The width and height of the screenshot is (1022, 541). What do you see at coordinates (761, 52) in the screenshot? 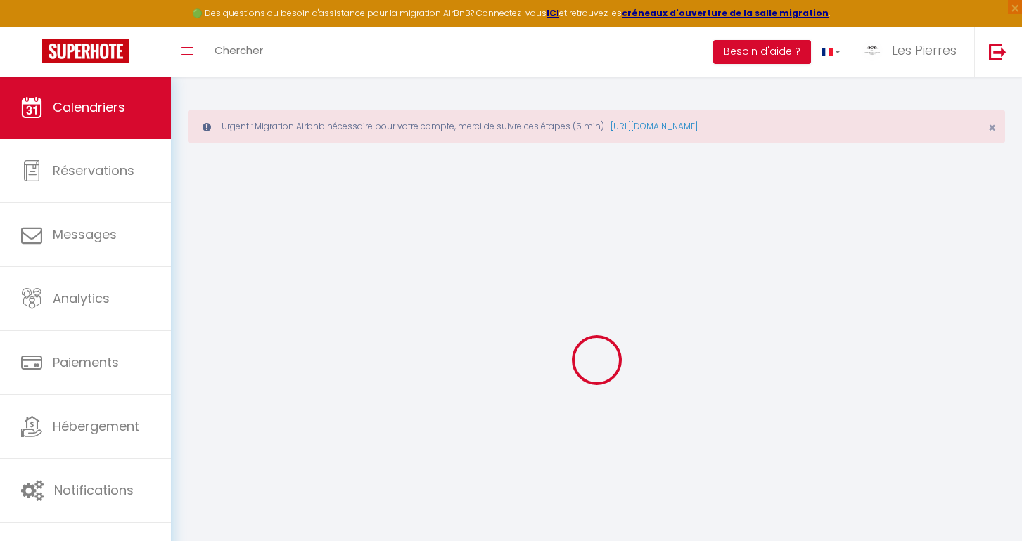
I see `button: Besoin d'aide ?` at bounding box center [761, 52].